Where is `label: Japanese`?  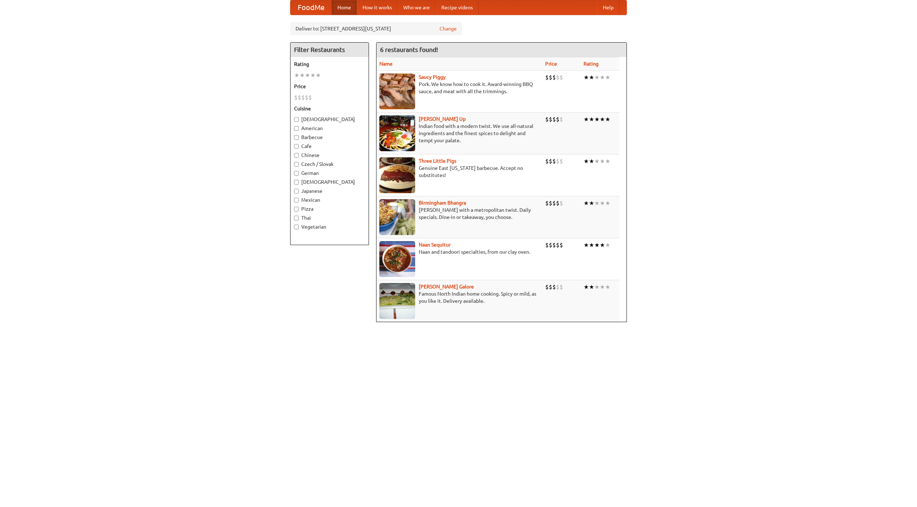 label: Japanese is located at coordinates (329, 191).